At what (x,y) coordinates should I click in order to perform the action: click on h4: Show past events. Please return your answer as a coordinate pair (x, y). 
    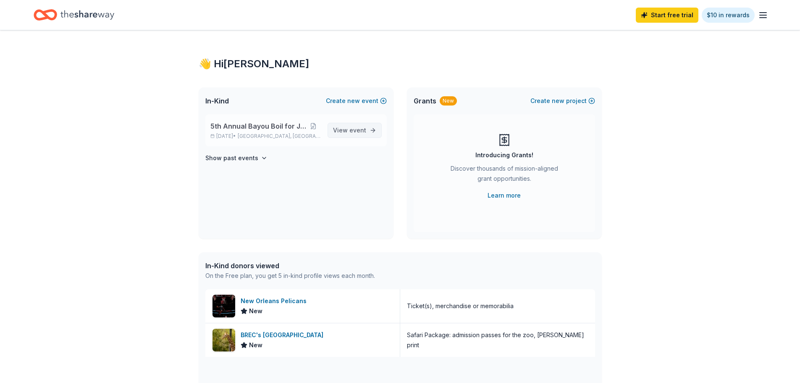
    Looking at the image, I should click on (232, 158).